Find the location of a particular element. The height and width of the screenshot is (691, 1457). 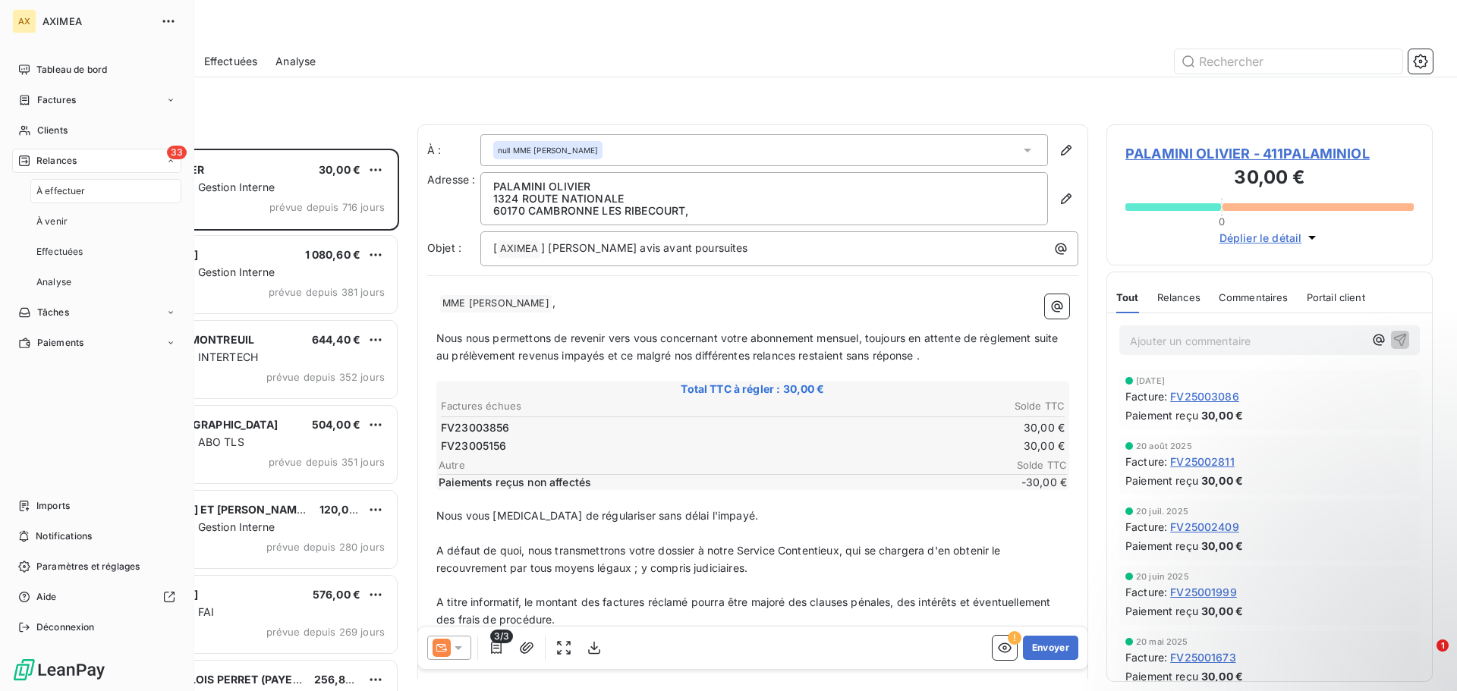

span: Factures is located at coordinates (56, 100).